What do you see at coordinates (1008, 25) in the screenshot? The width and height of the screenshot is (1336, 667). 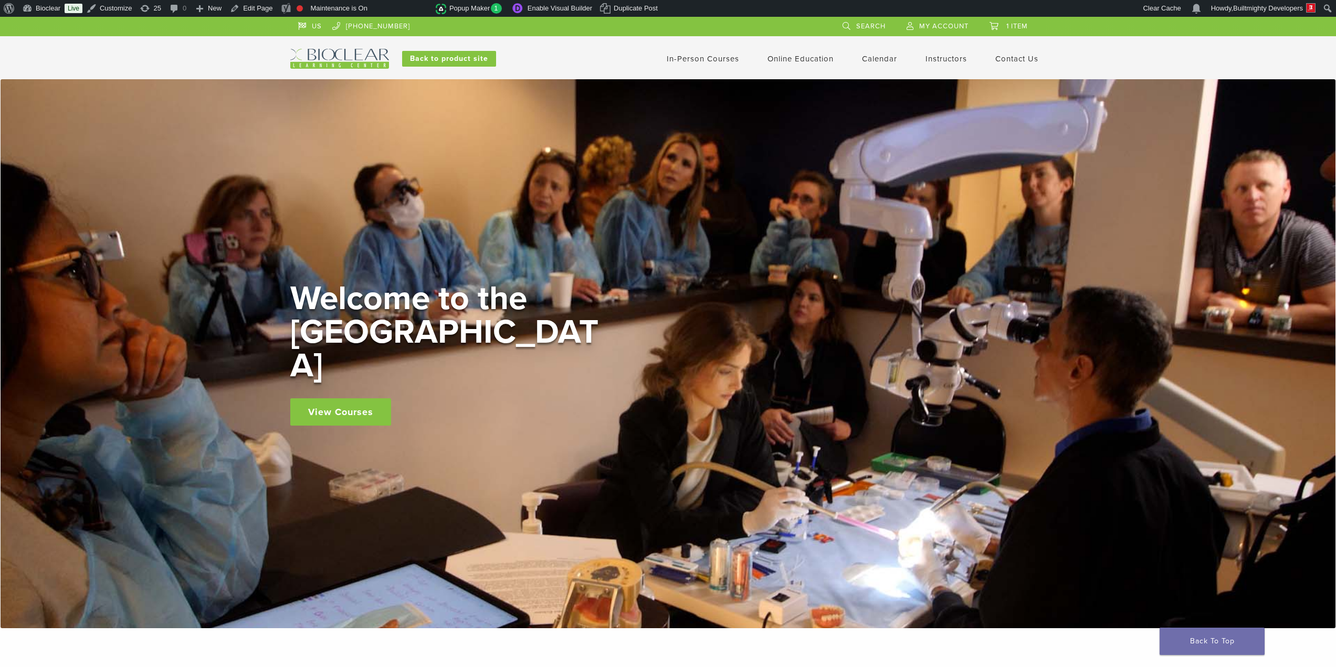 I see `a: 1 item` at bounding box center [1008, 25].